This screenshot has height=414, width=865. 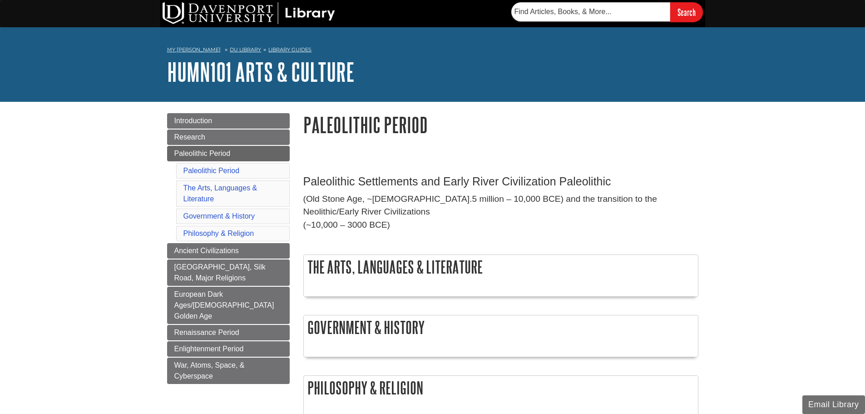 I want to click on button: Email Library, so click(x=834, y=404).